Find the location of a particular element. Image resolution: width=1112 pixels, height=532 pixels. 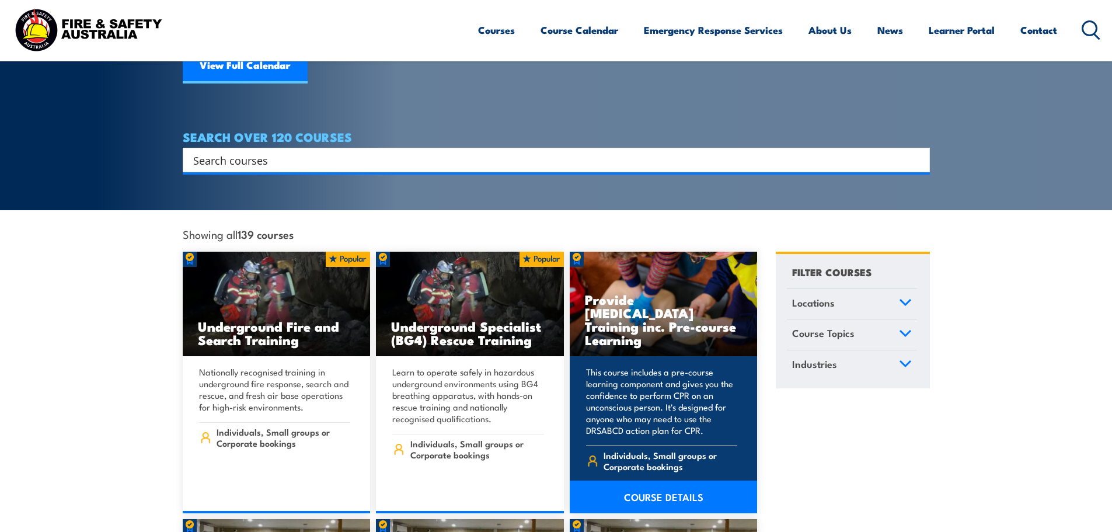

span: Locations is located at coordinates (813, 302).